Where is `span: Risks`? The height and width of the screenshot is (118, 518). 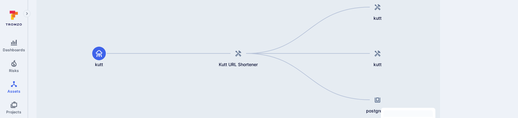 span: Risks is located at coordinates (14, 71).